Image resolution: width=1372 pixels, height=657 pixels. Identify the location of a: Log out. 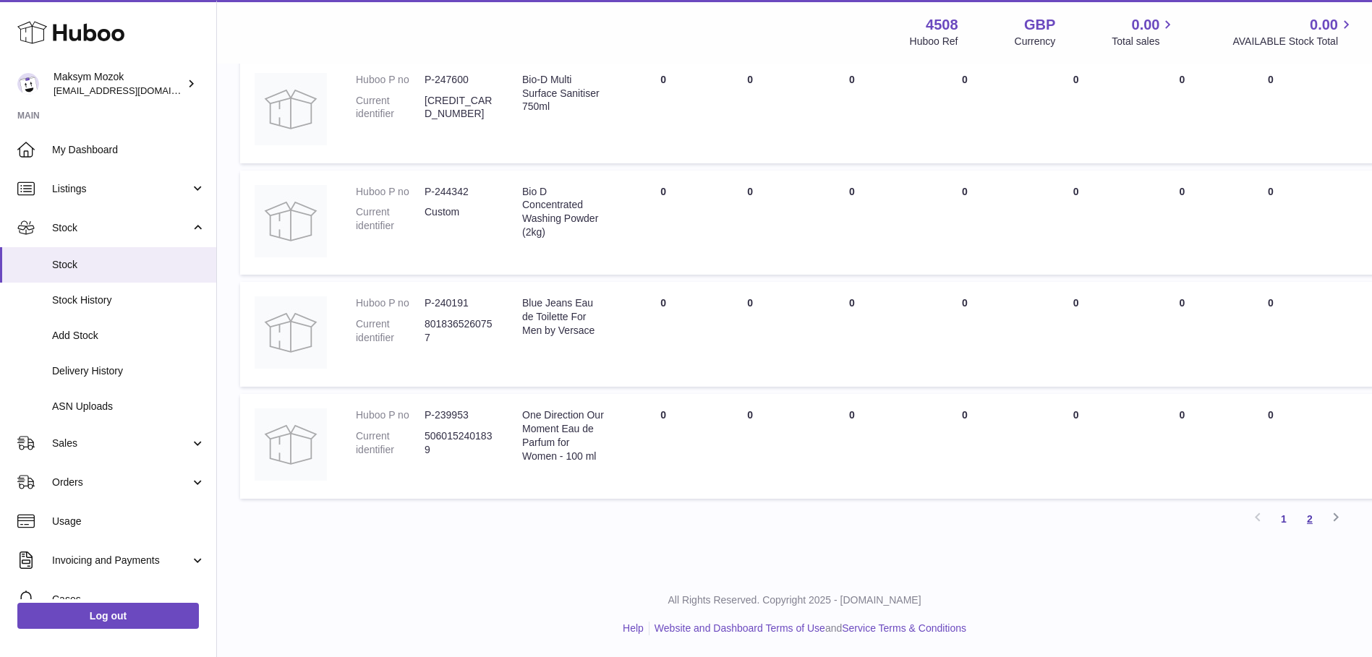
(108, 616).